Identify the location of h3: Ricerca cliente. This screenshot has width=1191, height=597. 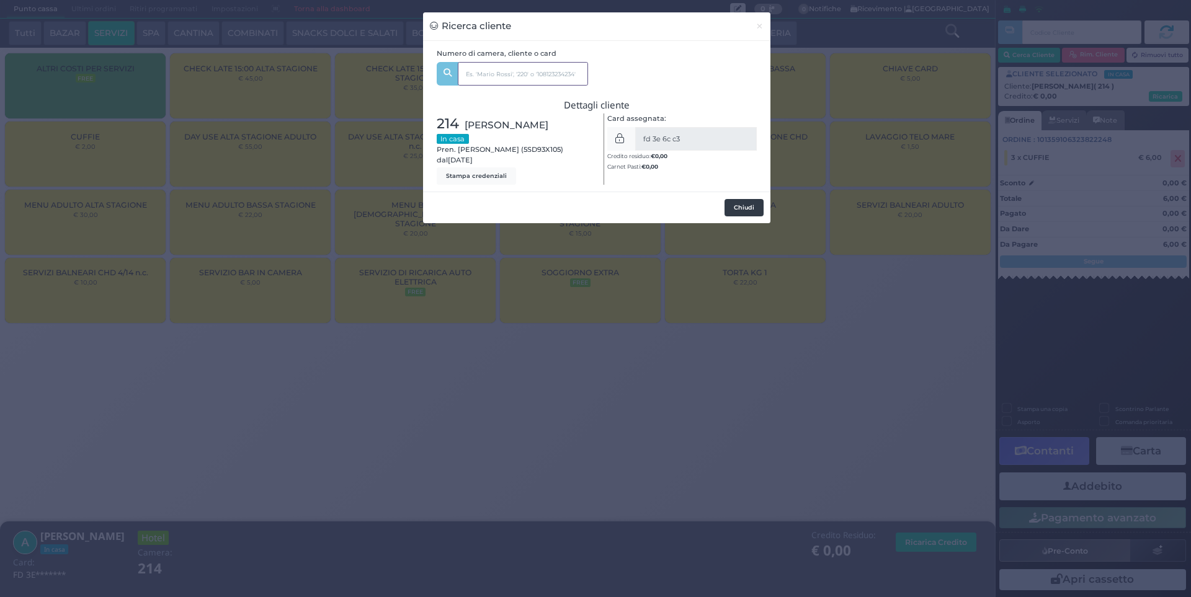
(470, 26).